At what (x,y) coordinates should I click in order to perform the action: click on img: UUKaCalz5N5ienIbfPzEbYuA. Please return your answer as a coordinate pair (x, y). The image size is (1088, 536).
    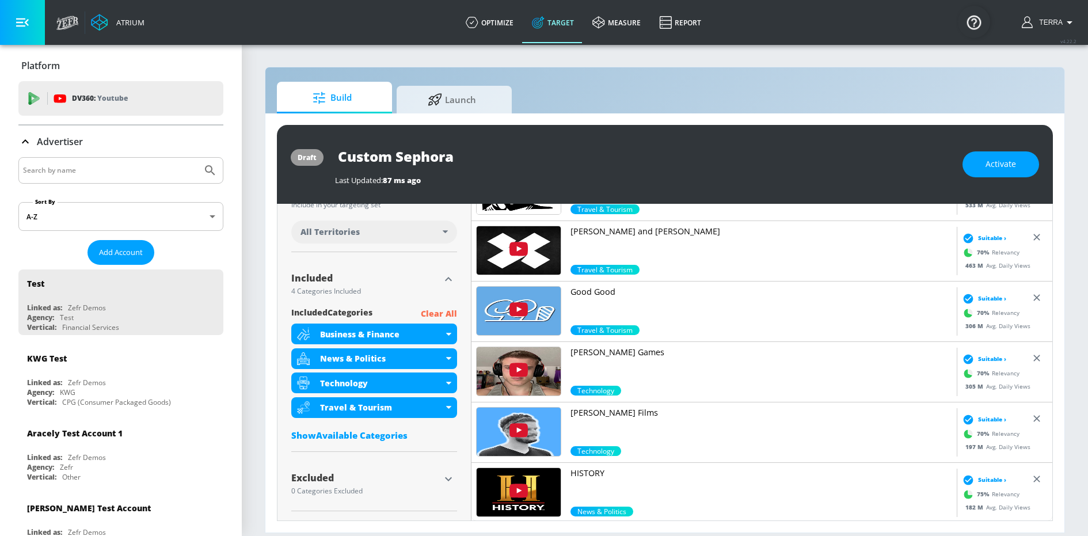
    Looking at the image, I should click on (519, 190).